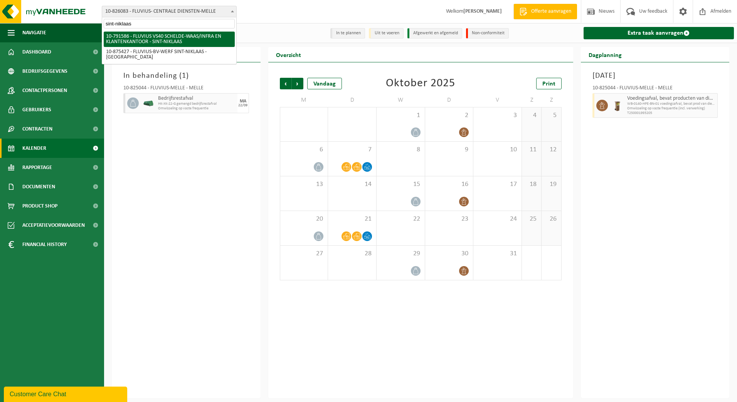 The image size is (737, 402). Describe the element at coordinates (605, 54) in the screenshot. I see `h2: Dagplanning` at that location.